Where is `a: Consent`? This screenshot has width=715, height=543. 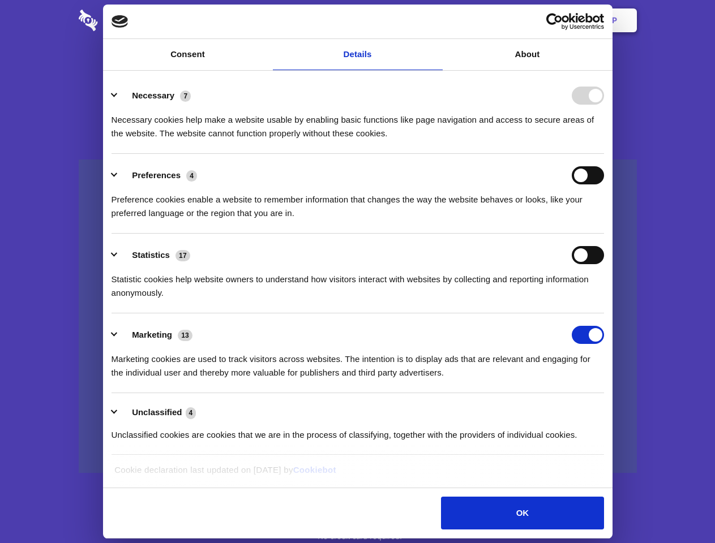
a: Consent is located at coordinates (188, 54).